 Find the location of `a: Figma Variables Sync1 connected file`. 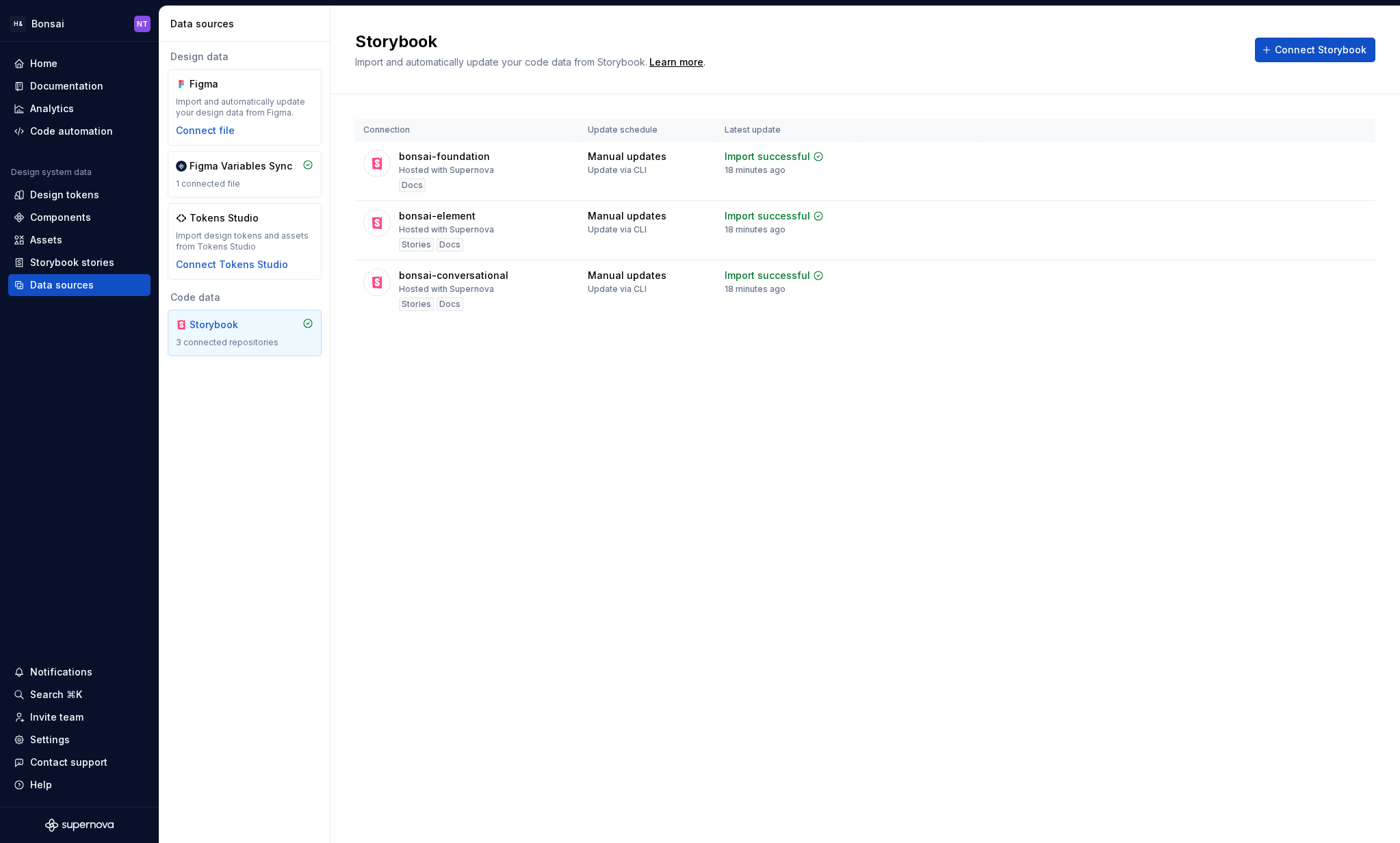

a: Figma Variables Sync1 connected file is located at coordinates (245, 174).